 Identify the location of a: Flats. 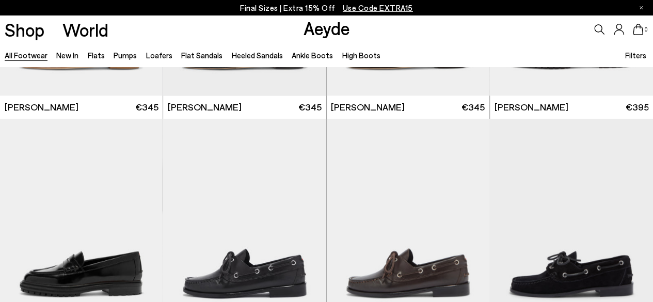
(96, 55).